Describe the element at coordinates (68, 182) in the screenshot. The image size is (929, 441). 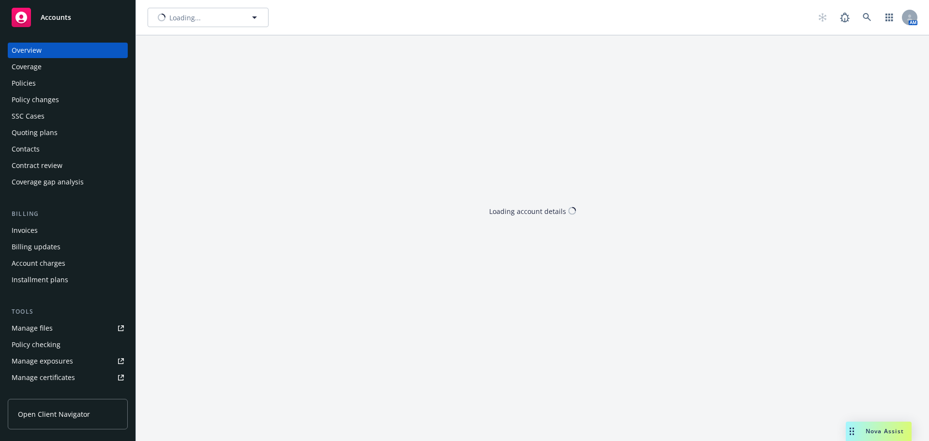
I see `a: Coverage gap analysis` at that location.